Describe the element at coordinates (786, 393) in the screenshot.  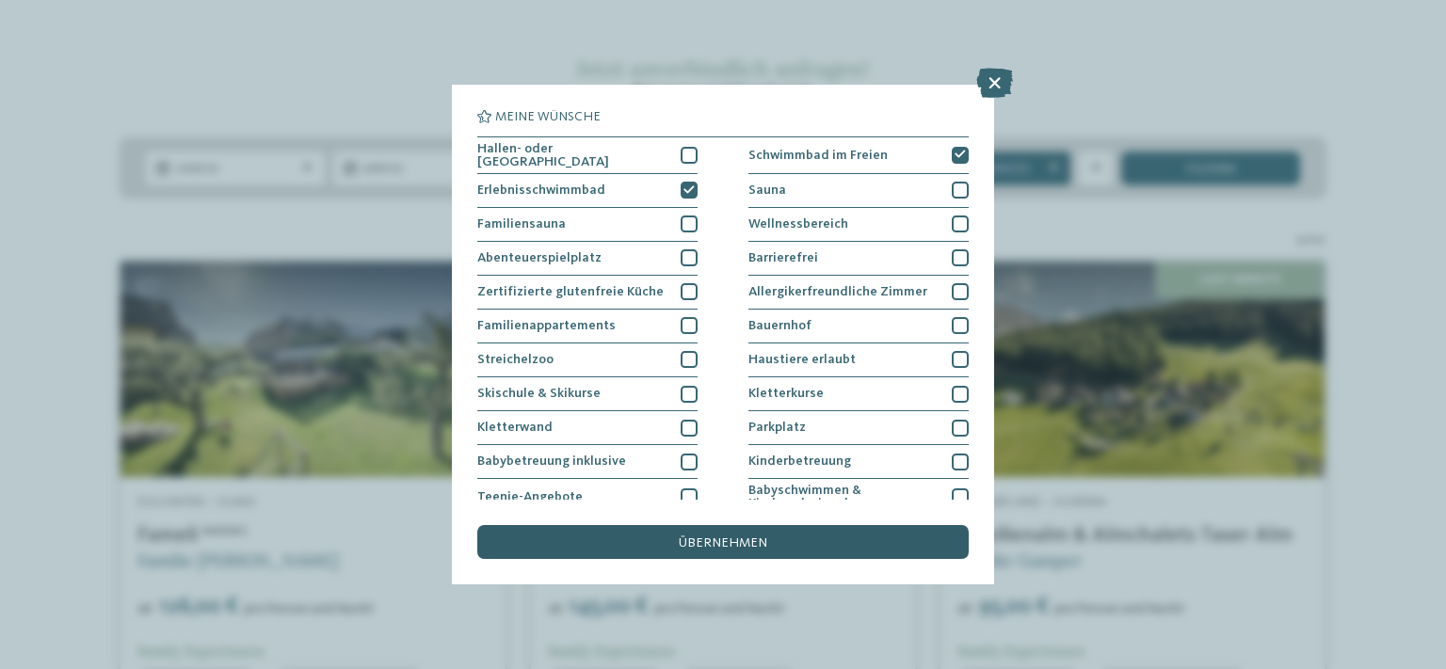
I see `span: Kletterkurse` at that location.